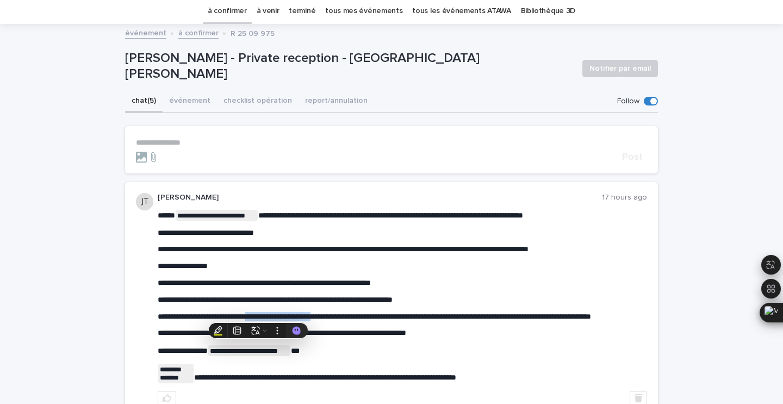 Image resolution: width=783 pixels, height=404 pixels. Describe the element at coordinates (624, 197) in the screenshot. I see `p: 17 hours ago` at that location.